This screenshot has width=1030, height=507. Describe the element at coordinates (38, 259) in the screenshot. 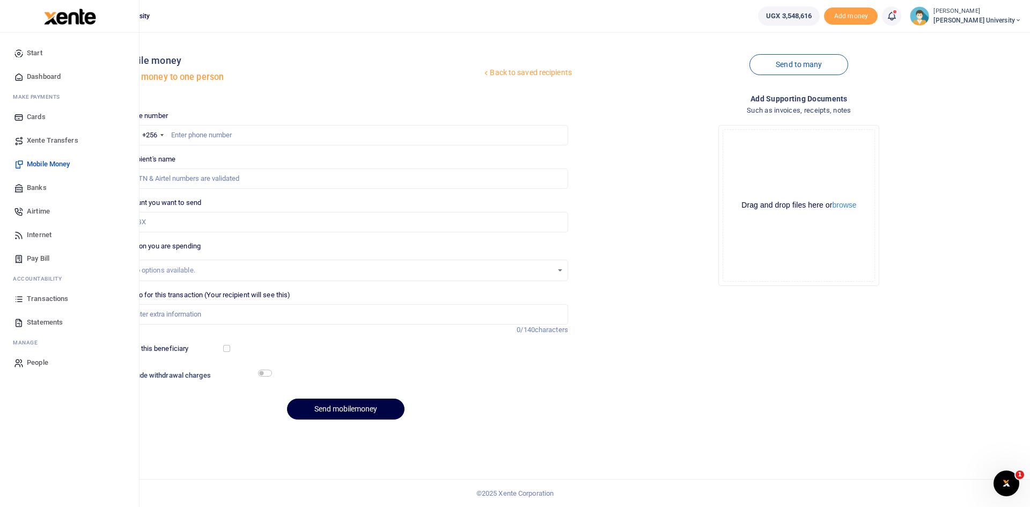

I see `span: Pay Bill` at that location.